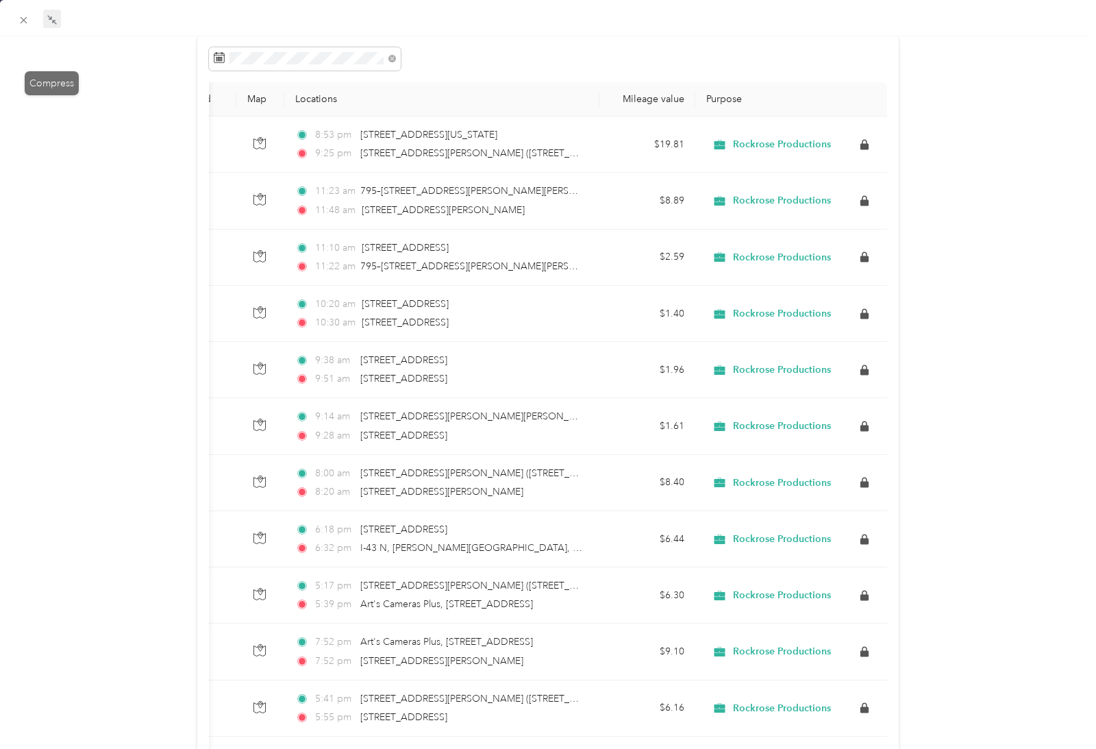  I want to click on td: $8.89, so click(647, 201).